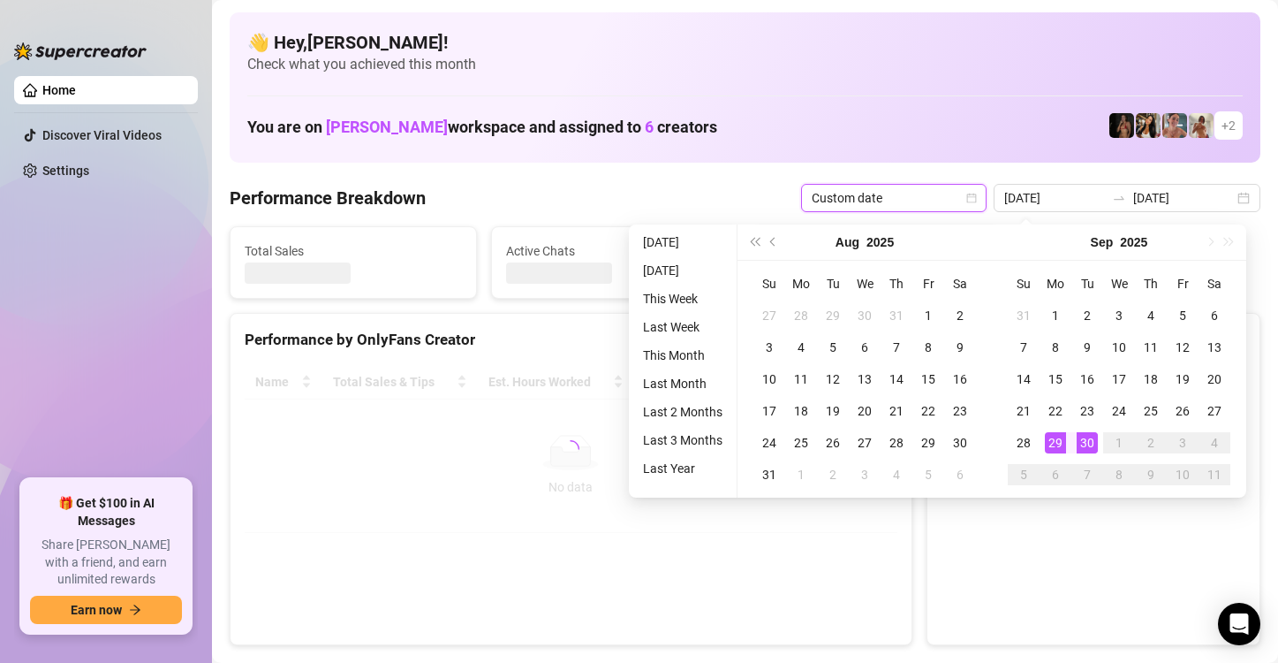 This screenshot has width=1278, height=663. What do you see at coordinates (1119, 379) in the screenshot?
I see `div: 17` at bounding box center [1119, 379].